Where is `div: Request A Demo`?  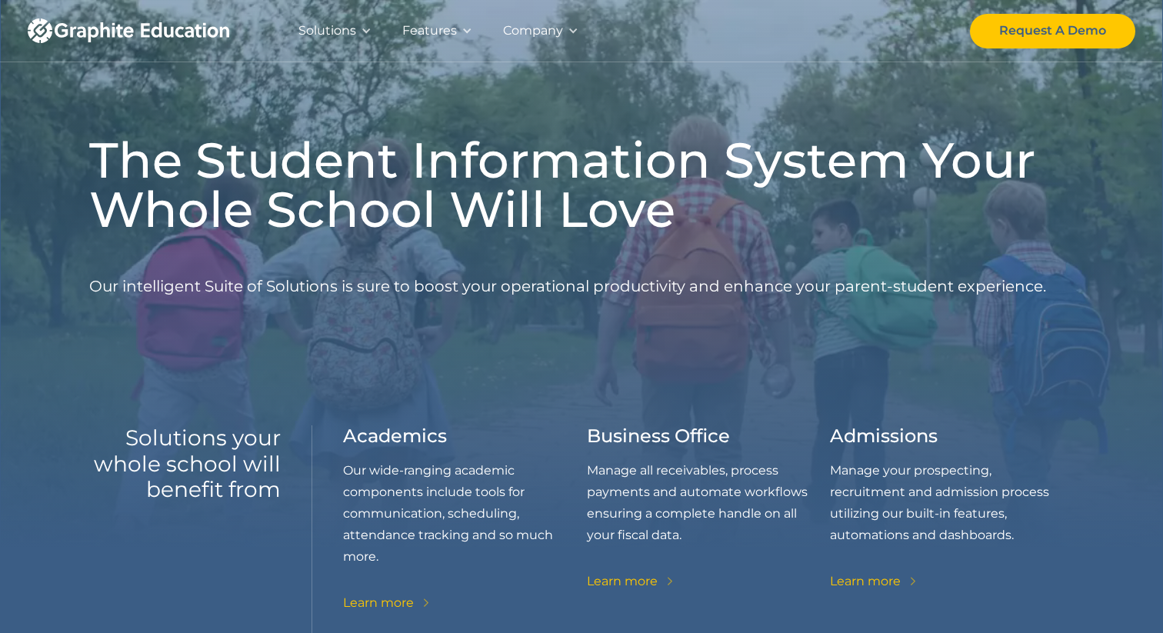 div: Request A Demo is located at coordinates (1052, 31).